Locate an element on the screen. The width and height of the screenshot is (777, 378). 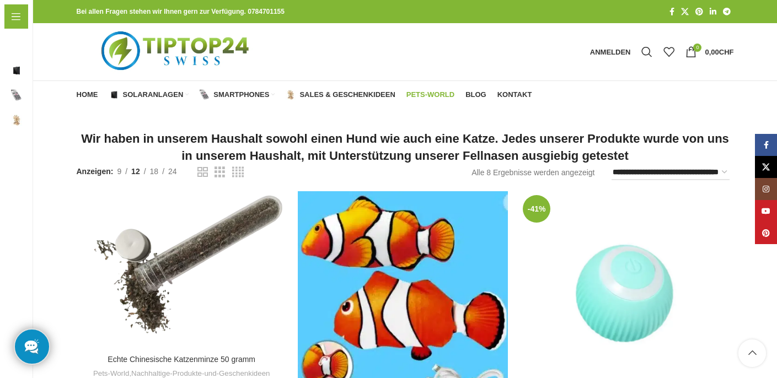
span: Anmelden is located at coordinates (610, 52).